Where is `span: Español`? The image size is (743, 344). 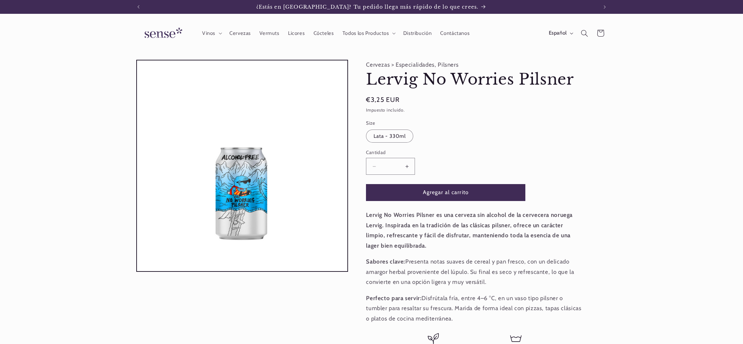 span: Español is located at coordinates (558, 33).